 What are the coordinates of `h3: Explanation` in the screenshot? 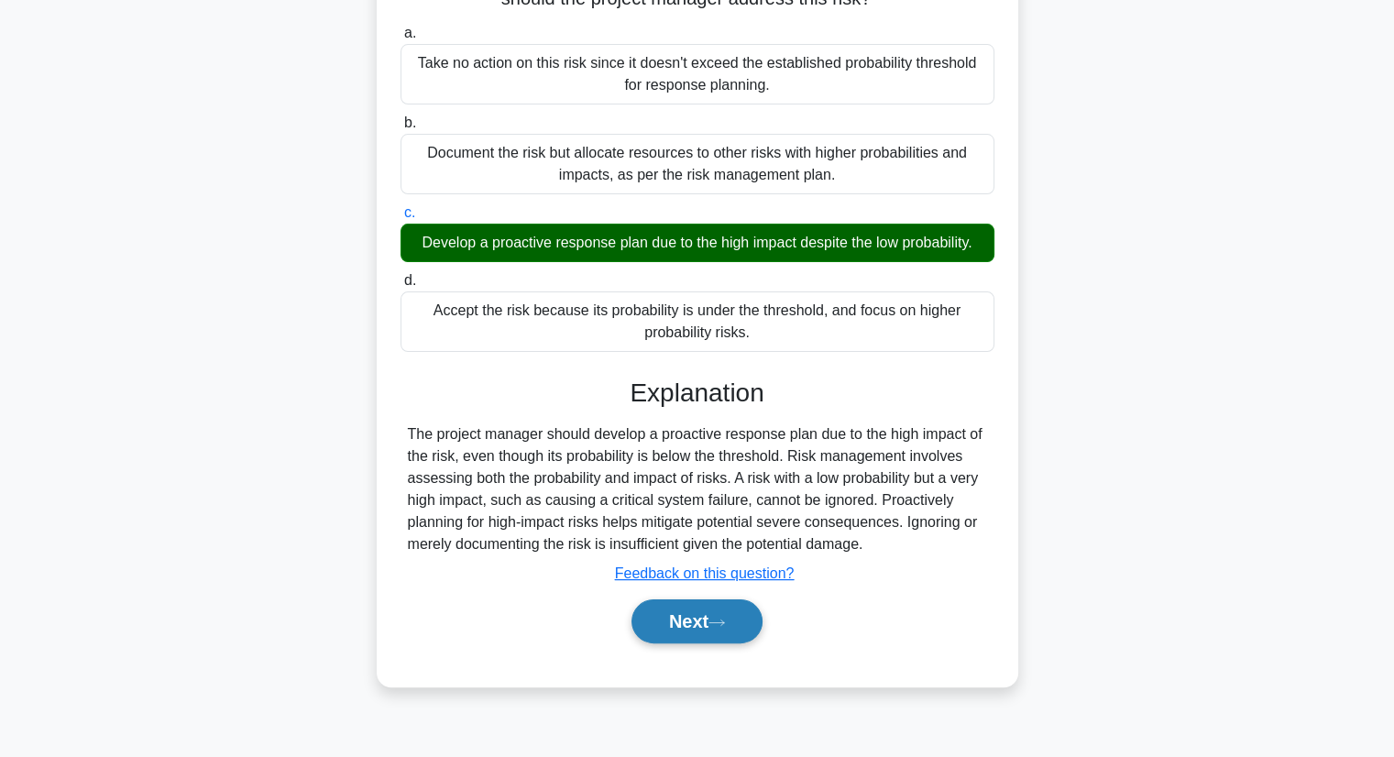 It's located at (698, 393).